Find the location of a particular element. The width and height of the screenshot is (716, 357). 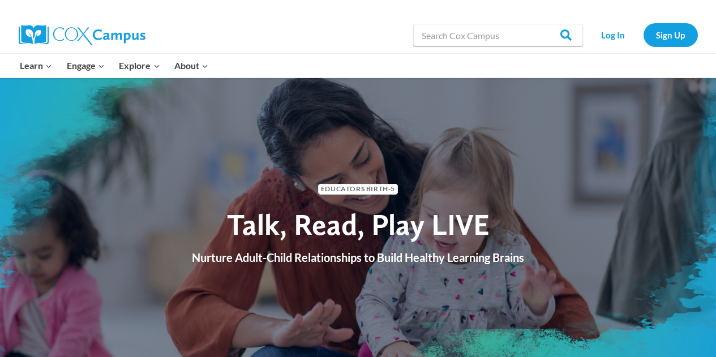

nav: Secondary Navigation is located at coordinates (643, 35).